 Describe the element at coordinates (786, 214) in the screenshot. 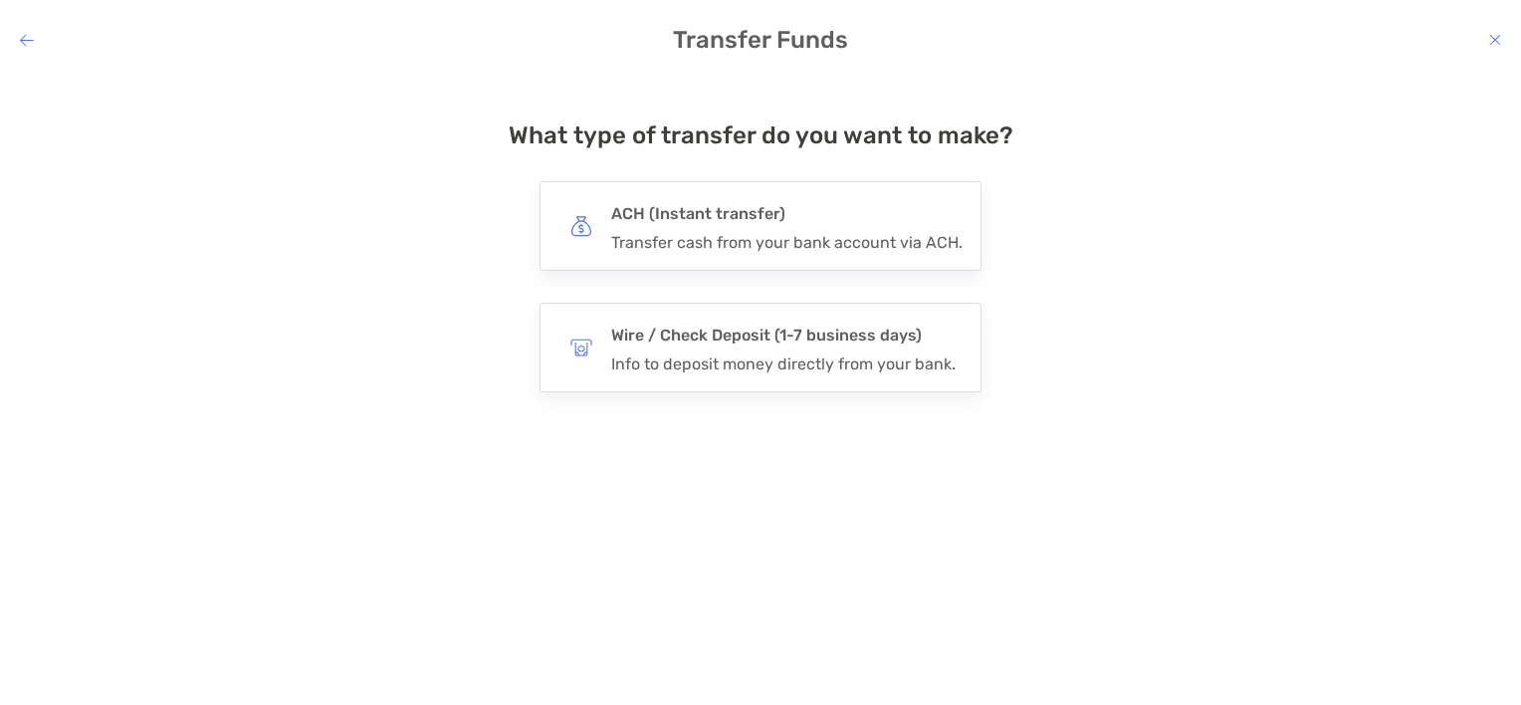

I see `h4: ACH (Instant transfer)` at that location.